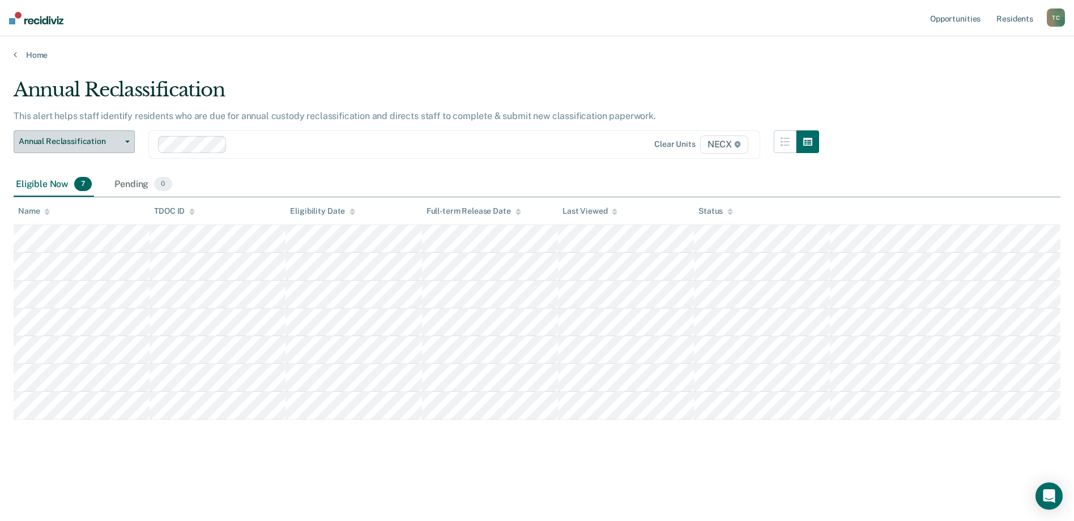 The image size is (1074, 521). Describe the element at coordinates (1056, 18) in the screenshot. I see `div: T C` at that location.